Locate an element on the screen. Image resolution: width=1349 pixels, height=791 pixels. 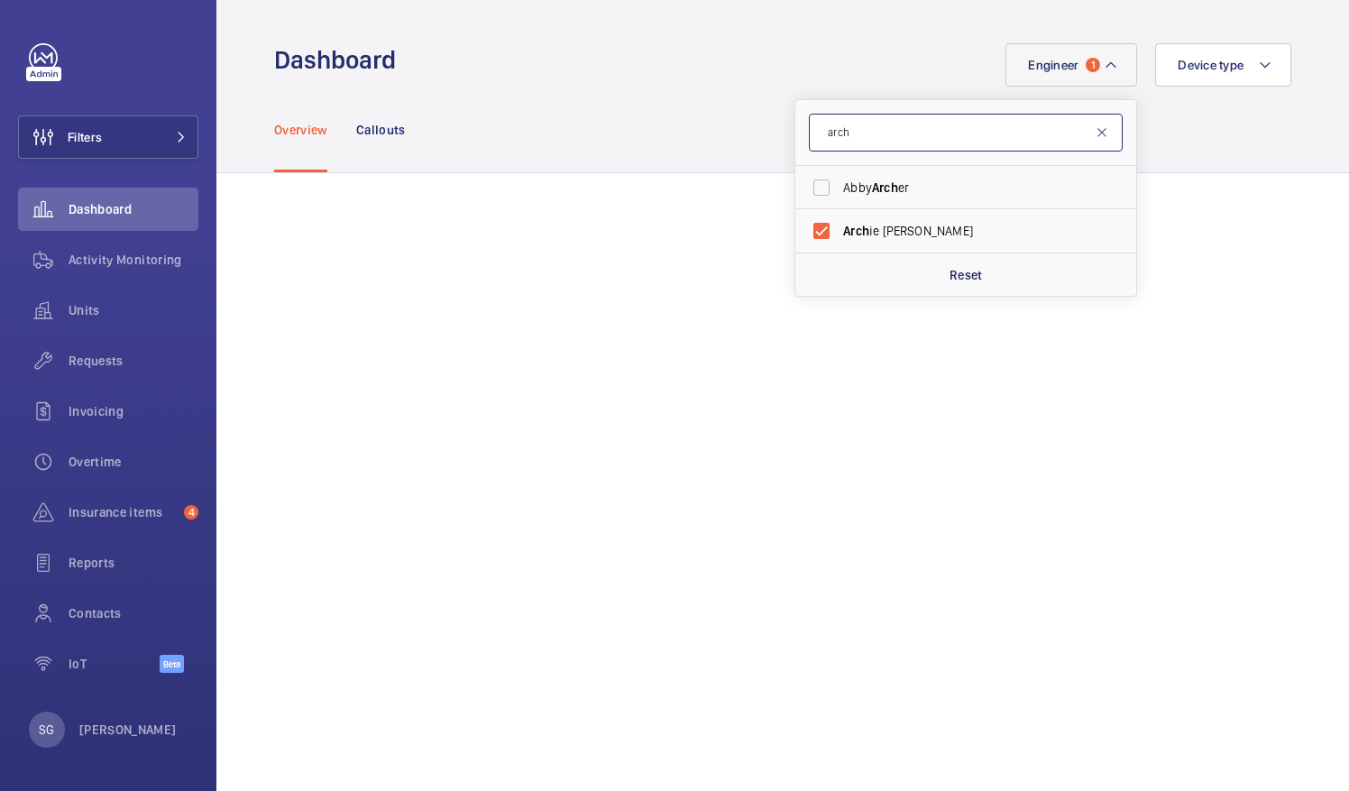
span: Contacts is located at coordinates (133, 613).